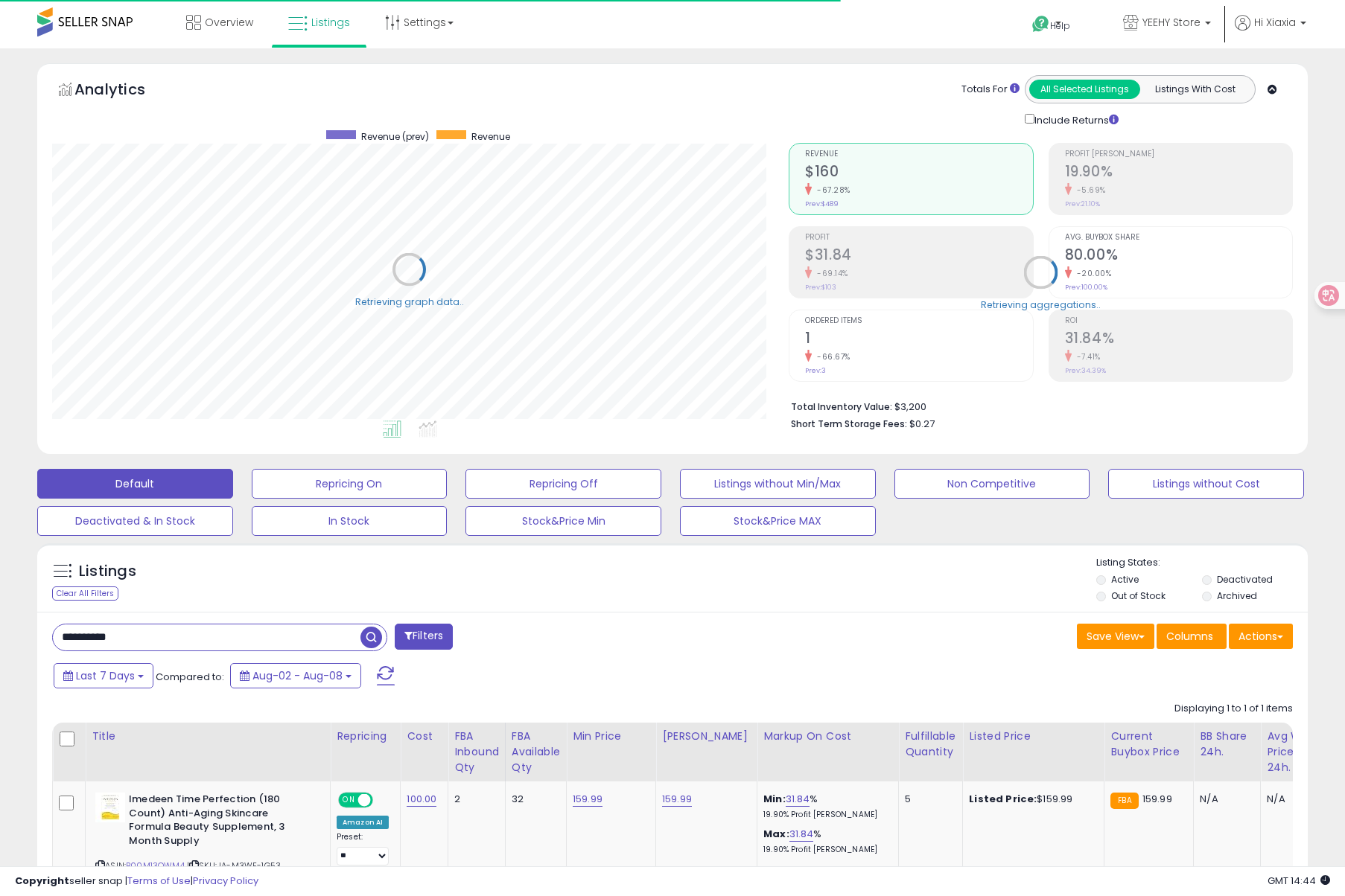 This screenshot has width=1345, height=896. I want to click on h5: Analytics, so click(124, 91).